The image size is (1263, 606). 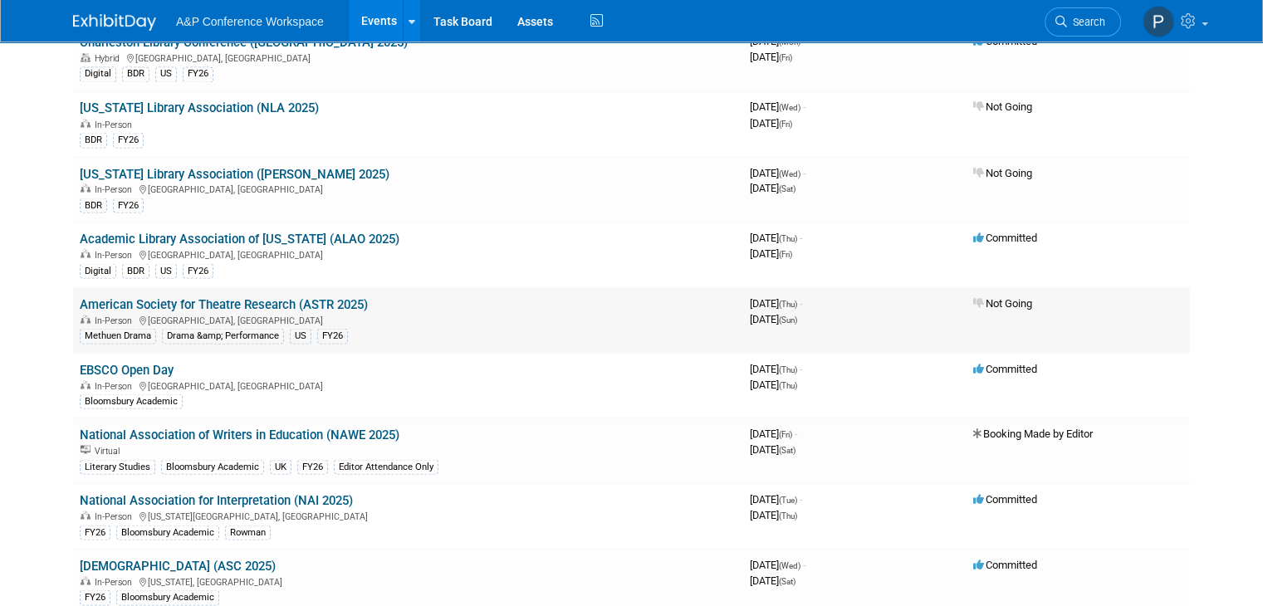 What do you see at coordinates (86, 57) in the screenshot?
I see `img: Hybrid Event` at bounding box center [86, 57].